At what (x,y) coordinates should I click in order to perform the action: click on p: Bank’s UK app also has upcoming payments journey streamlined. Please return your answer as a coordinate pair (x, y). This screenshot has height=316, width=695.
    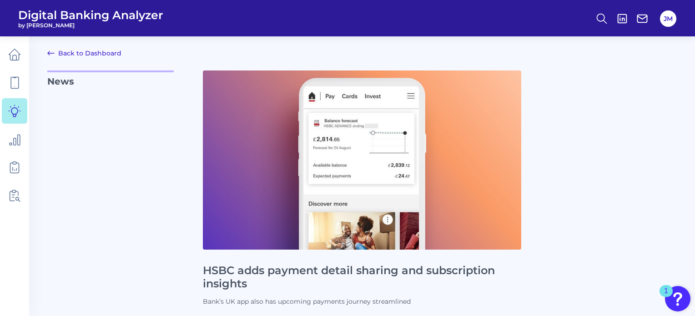
    Looking at the image, I should click on (362, 302).